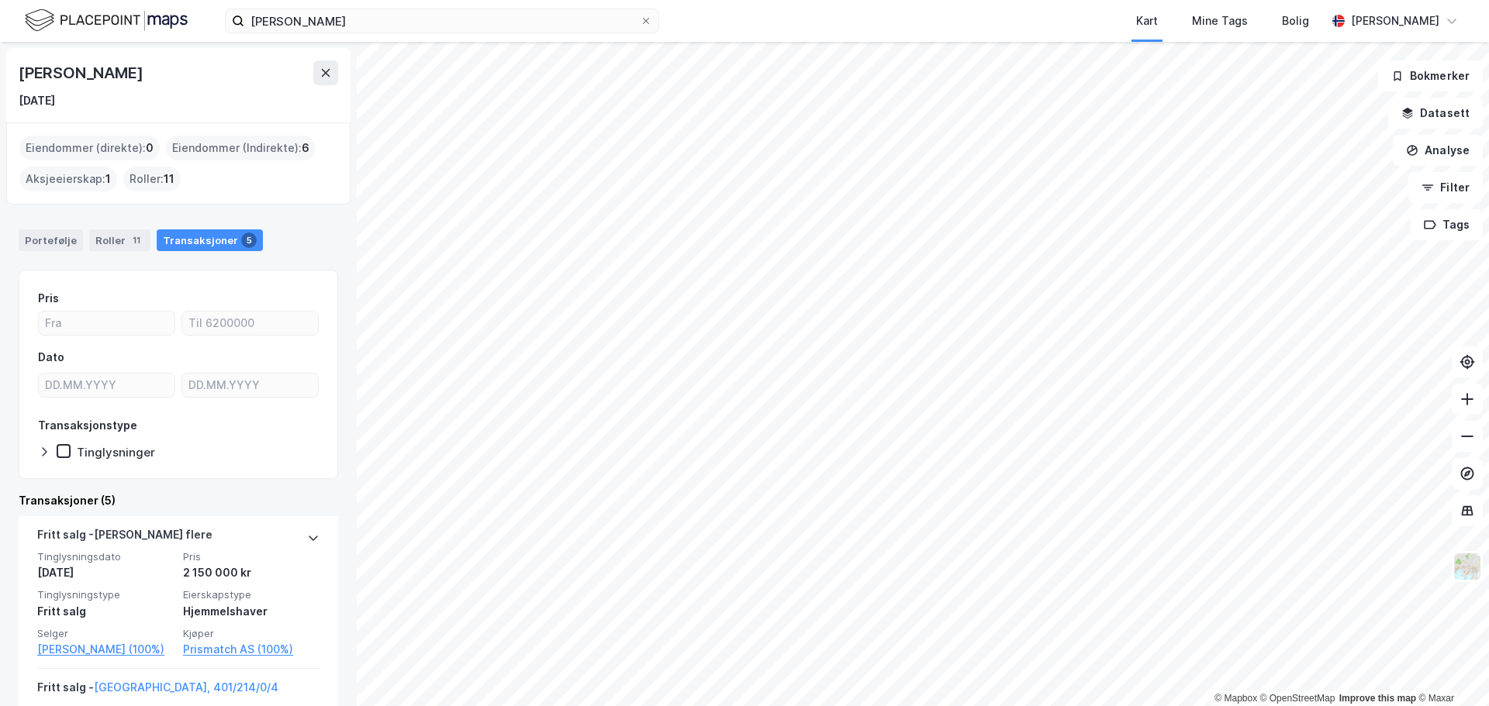  Describe the element at coordinates (1430, 76) in the screenshot. I see `button: Bokmerker` at that location.